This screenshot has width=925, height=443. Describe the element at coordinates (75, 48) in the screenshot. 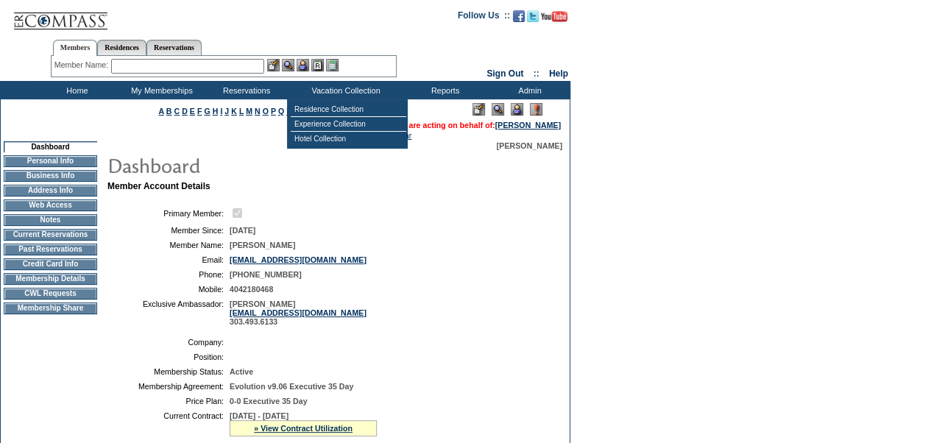

I see `a: Members` at that location.